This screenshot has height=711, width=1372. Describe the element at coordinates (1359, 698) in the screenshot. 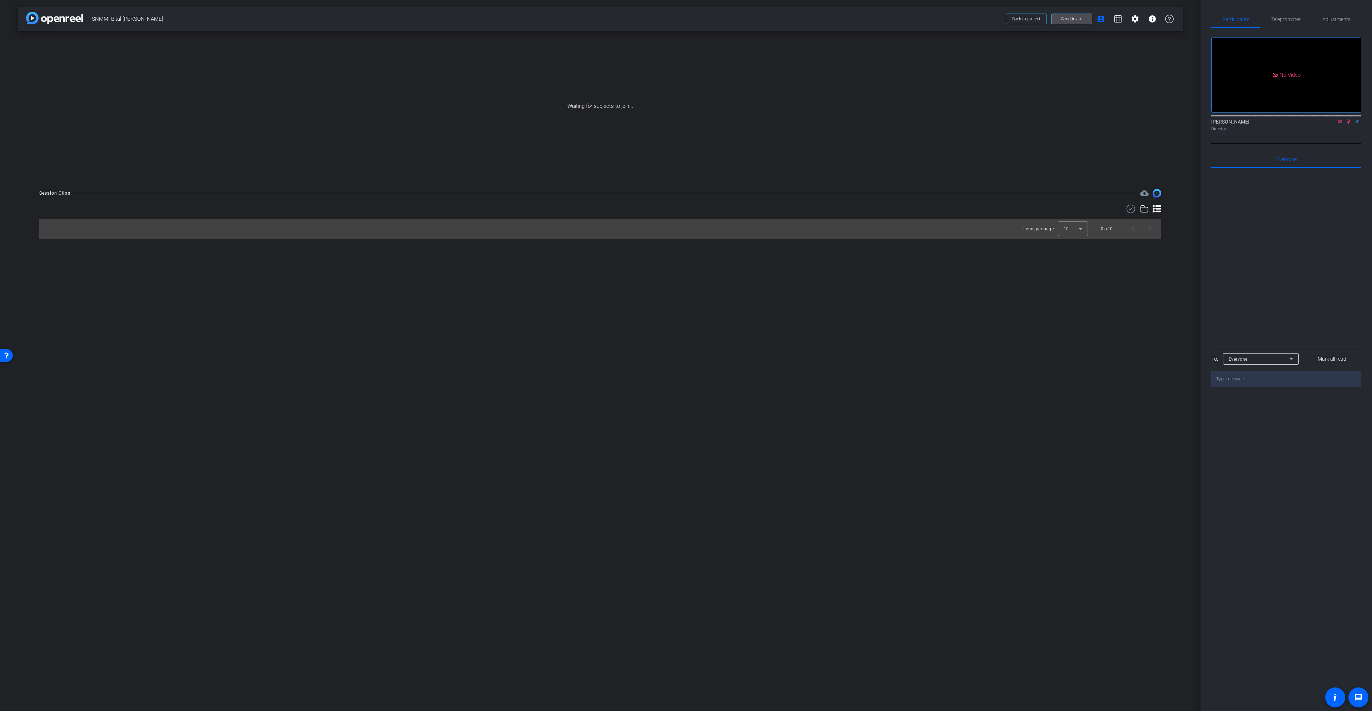

I see `mat-icon: message` at that location.